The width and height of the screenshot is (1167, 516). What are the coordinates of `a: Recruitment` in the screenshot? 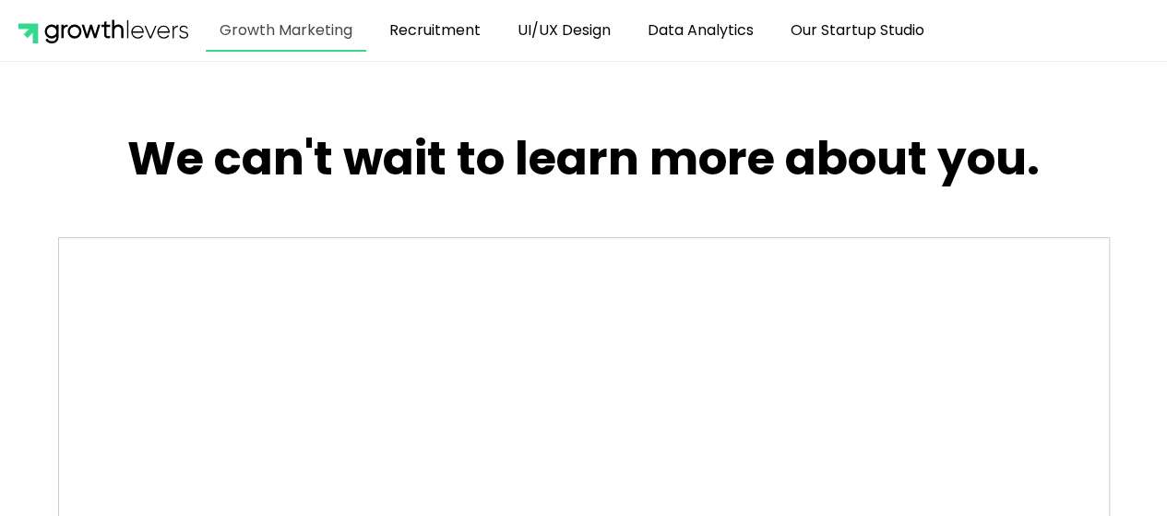 It's located at (435, 30).